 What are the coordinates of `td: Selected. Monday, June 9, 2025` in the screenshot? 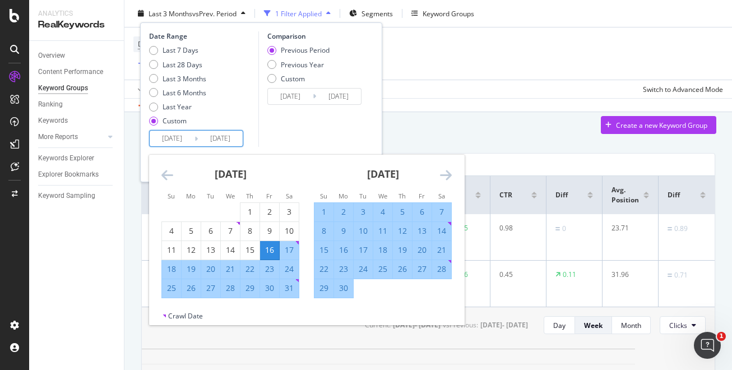 It's located at (344, 231).